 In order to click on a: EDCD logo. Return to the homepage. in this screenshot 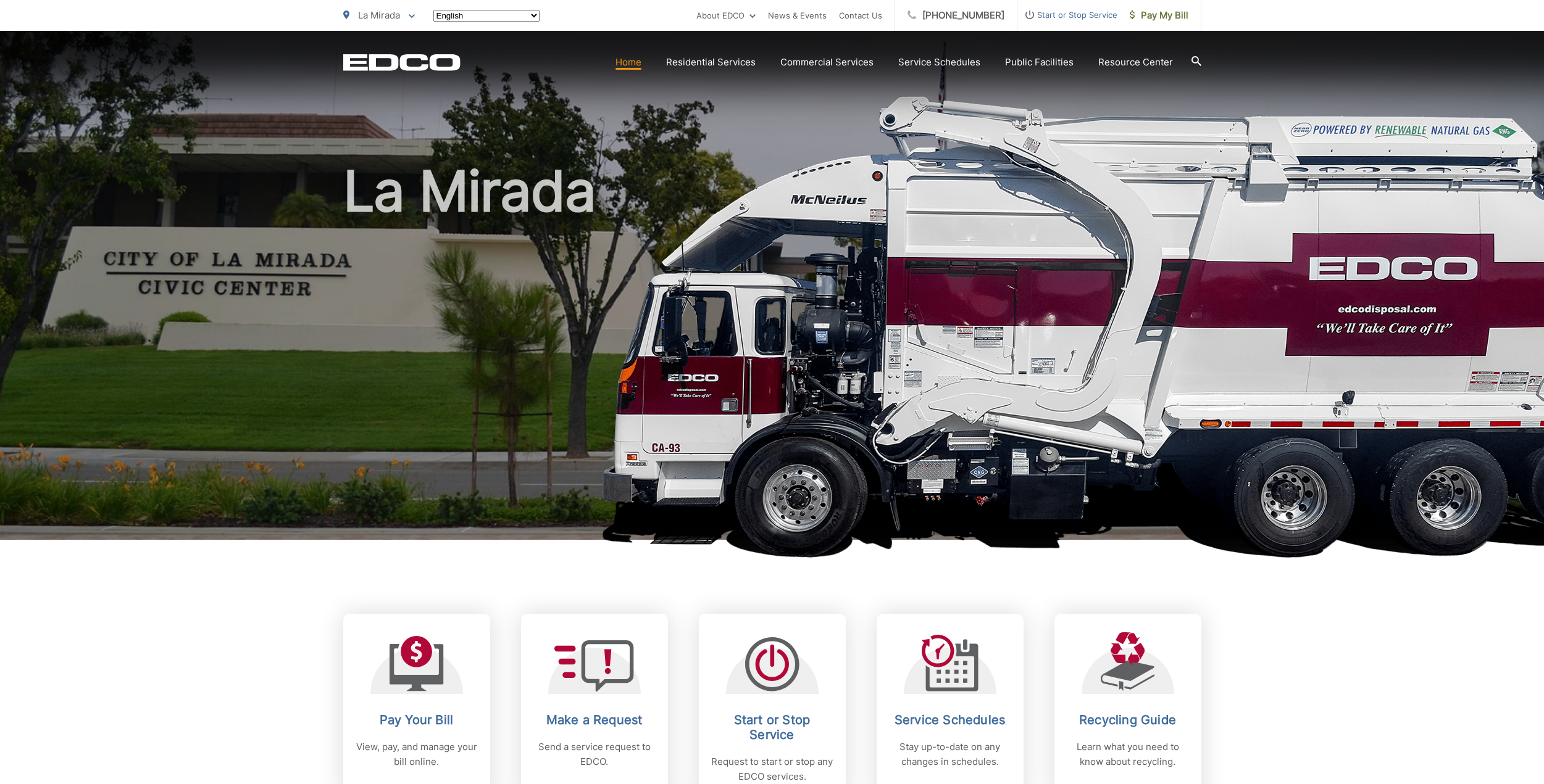, I will do `click(402, 63)`.